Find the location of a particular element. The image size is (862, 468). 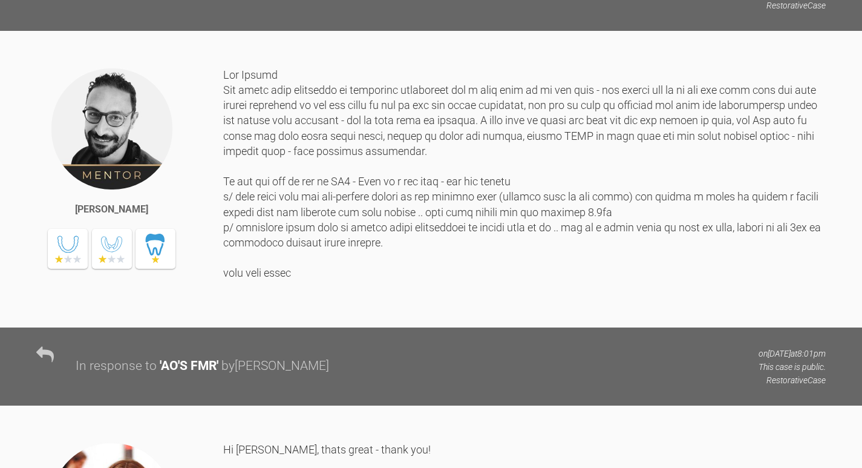

div: In response to is located at coordinates (116, 366).